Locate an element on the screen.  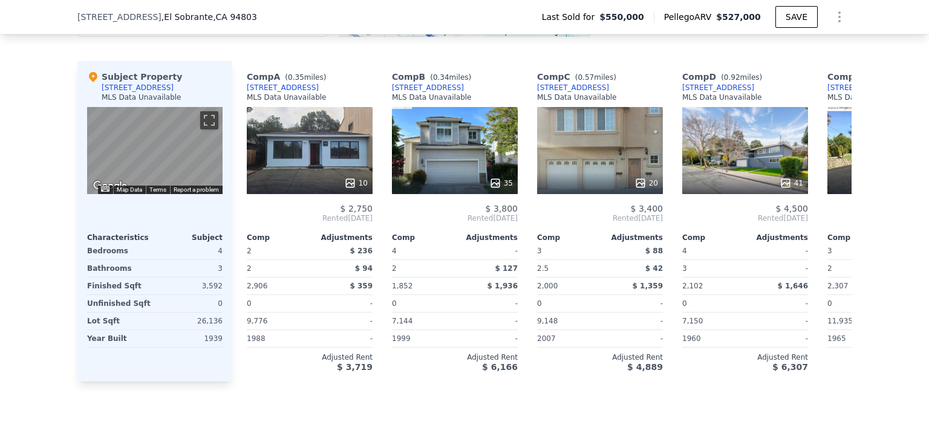
span: 0.92 is located at coordinates (731, 77).